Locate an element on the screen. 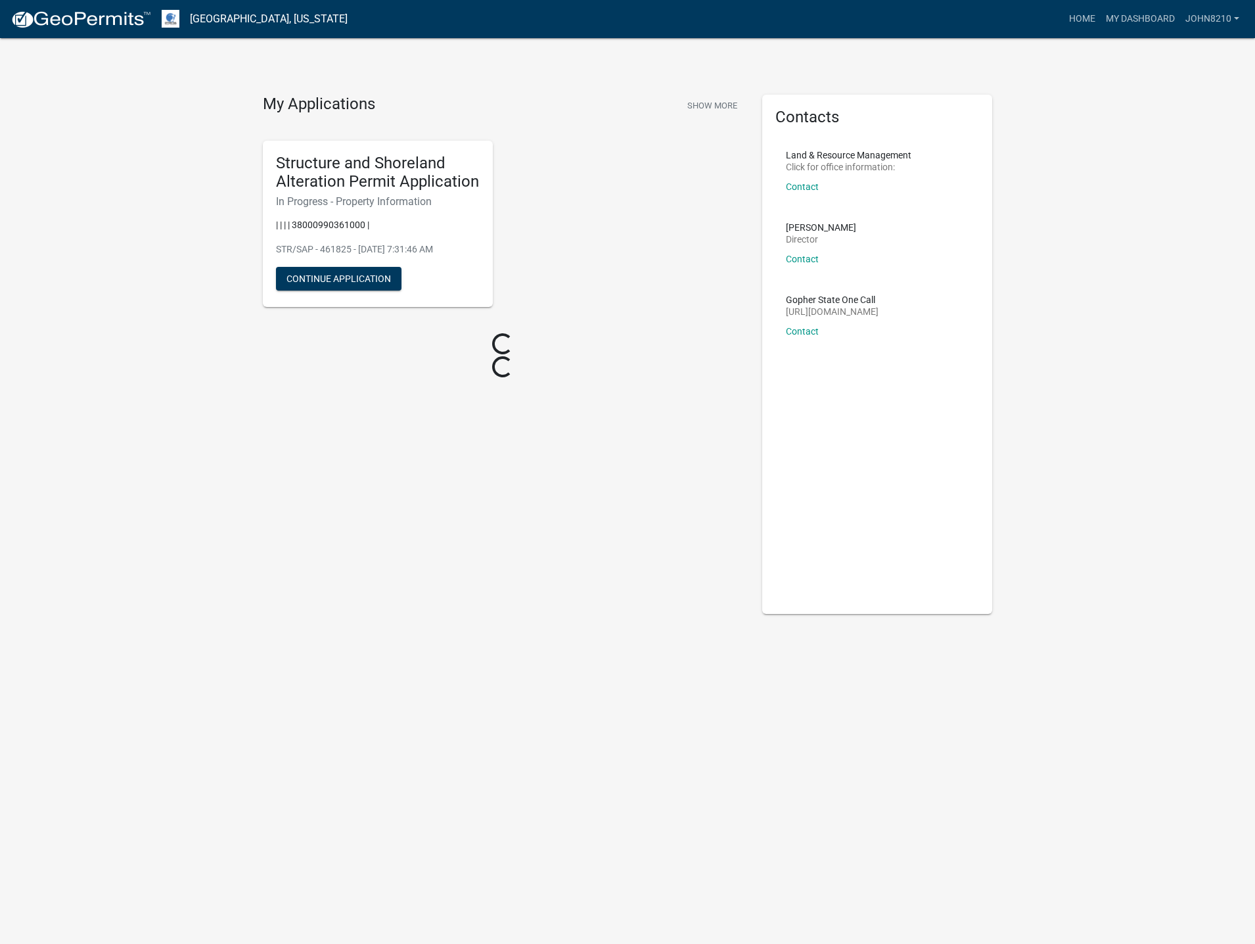 The image size is (1255, 944). h5: Contacts is located at coordinates (878, 117).